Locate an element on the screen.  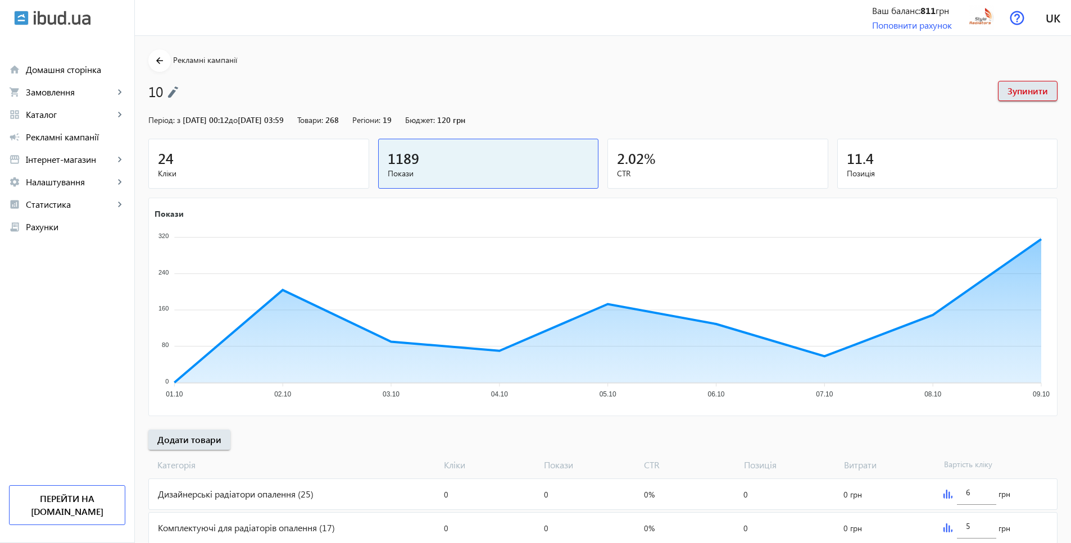
span: uk is located at coordinates (1053, 17).